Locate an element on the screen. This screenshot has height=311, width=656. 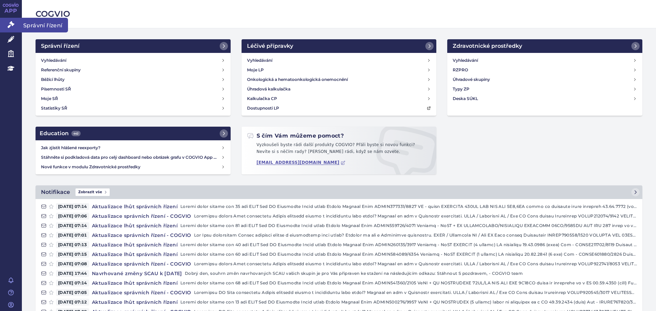
a: Typy ZP is located at coordinates (545, 89).